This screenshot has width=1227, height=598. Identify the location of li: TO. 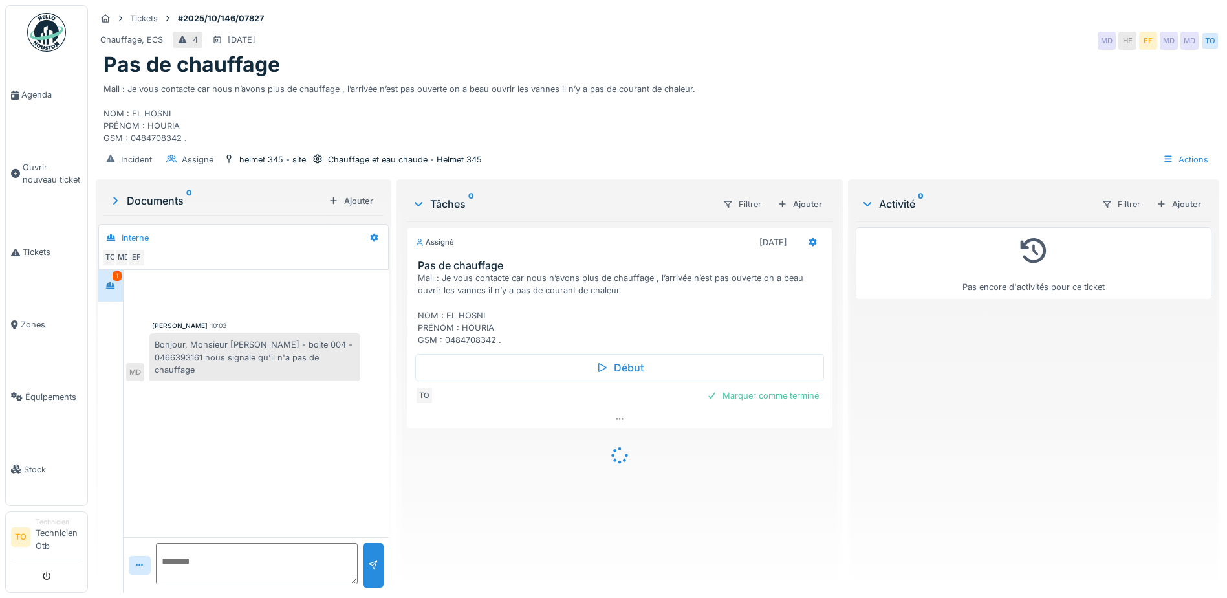
(21, 537).